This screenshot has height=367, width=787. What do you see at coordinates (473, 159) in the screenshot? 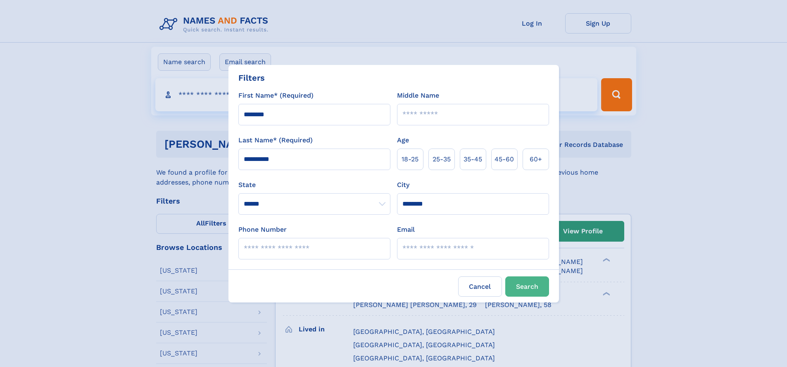
I see `span: 35‑45` at bounding box center [473, 159].